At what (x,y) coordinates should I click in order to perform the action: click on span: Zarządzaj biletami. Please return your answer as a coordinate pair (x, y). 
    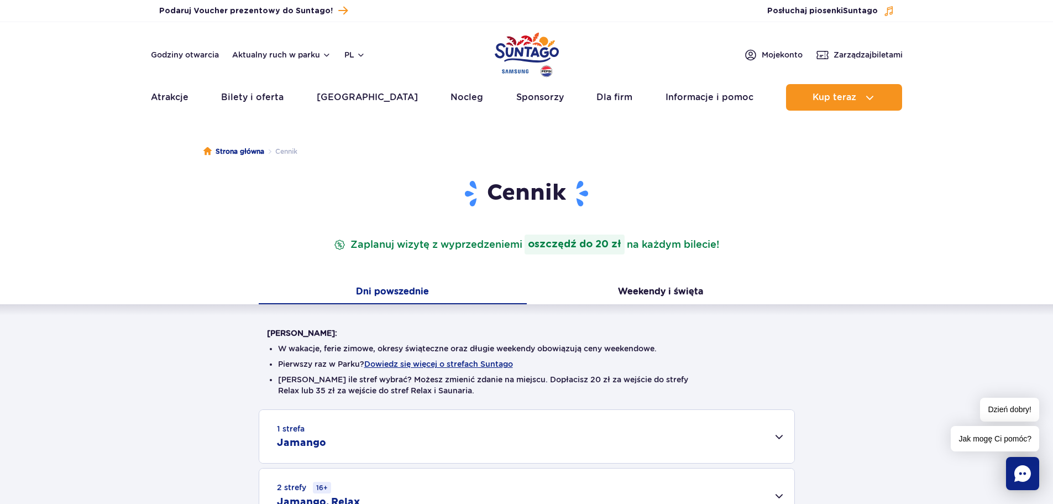
    Looking at the image, I should click on (868, 55).